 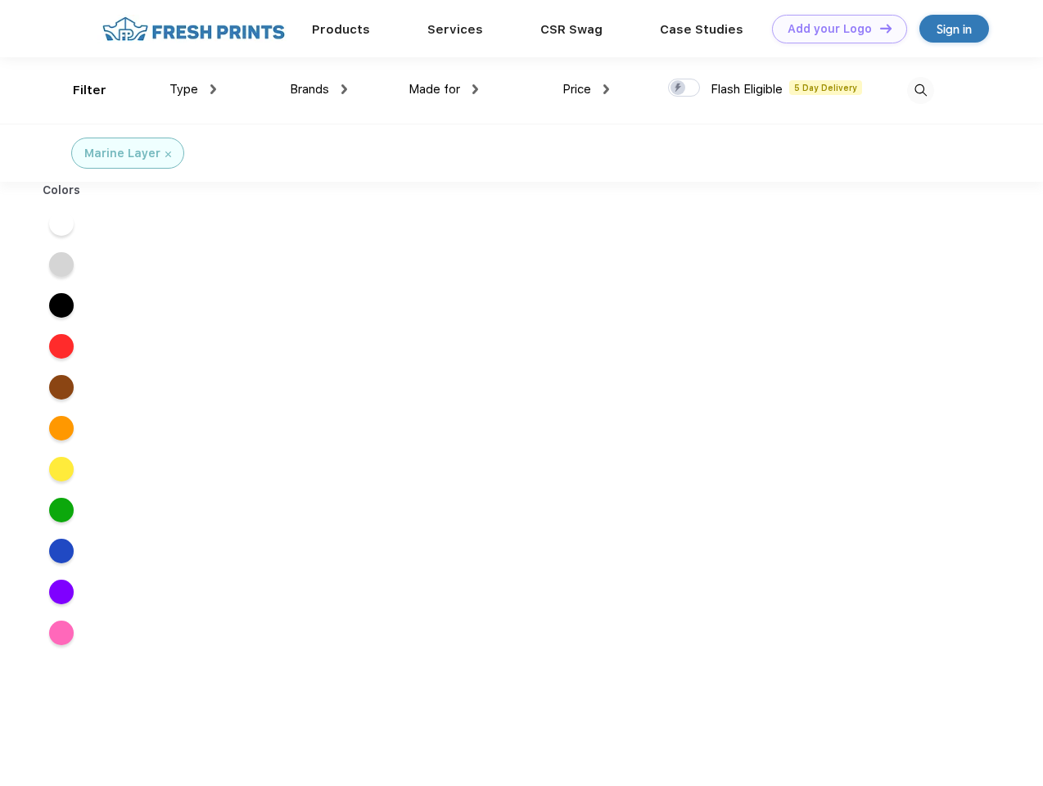 What do you see at coordinates (168, 154) in the screenshot?
I see `img: filter_cancel.svg` at bounding box center [168, 154].